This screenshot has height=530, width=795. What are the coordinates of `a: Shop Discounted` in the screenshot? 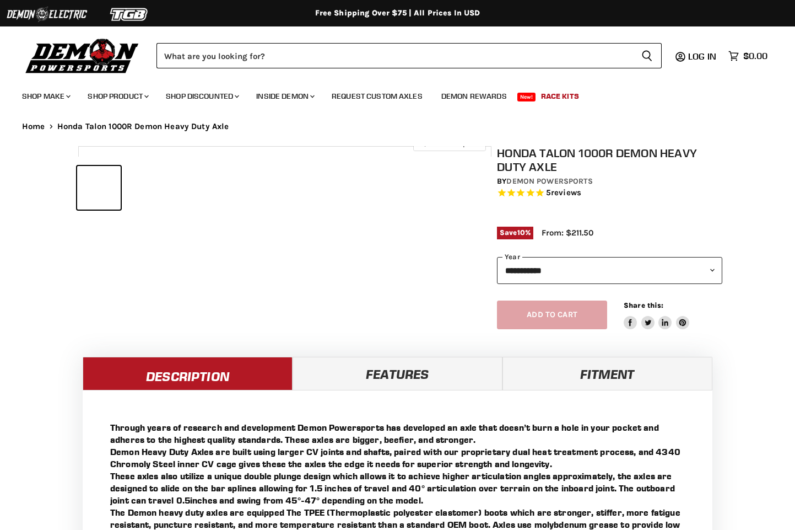 It's located at (202, 96).